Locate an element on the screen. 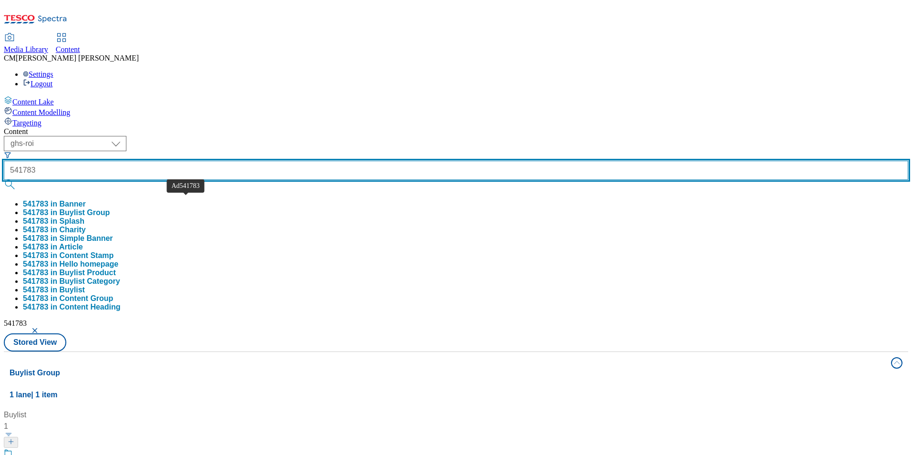 The width and height of the screenshot is (912, 455). span: 1 lane | 1 item is located at coordinates (33, 394).